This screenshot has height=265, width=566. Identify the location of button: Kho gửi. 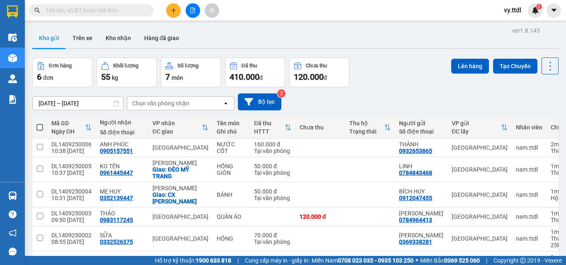
(49, 38).